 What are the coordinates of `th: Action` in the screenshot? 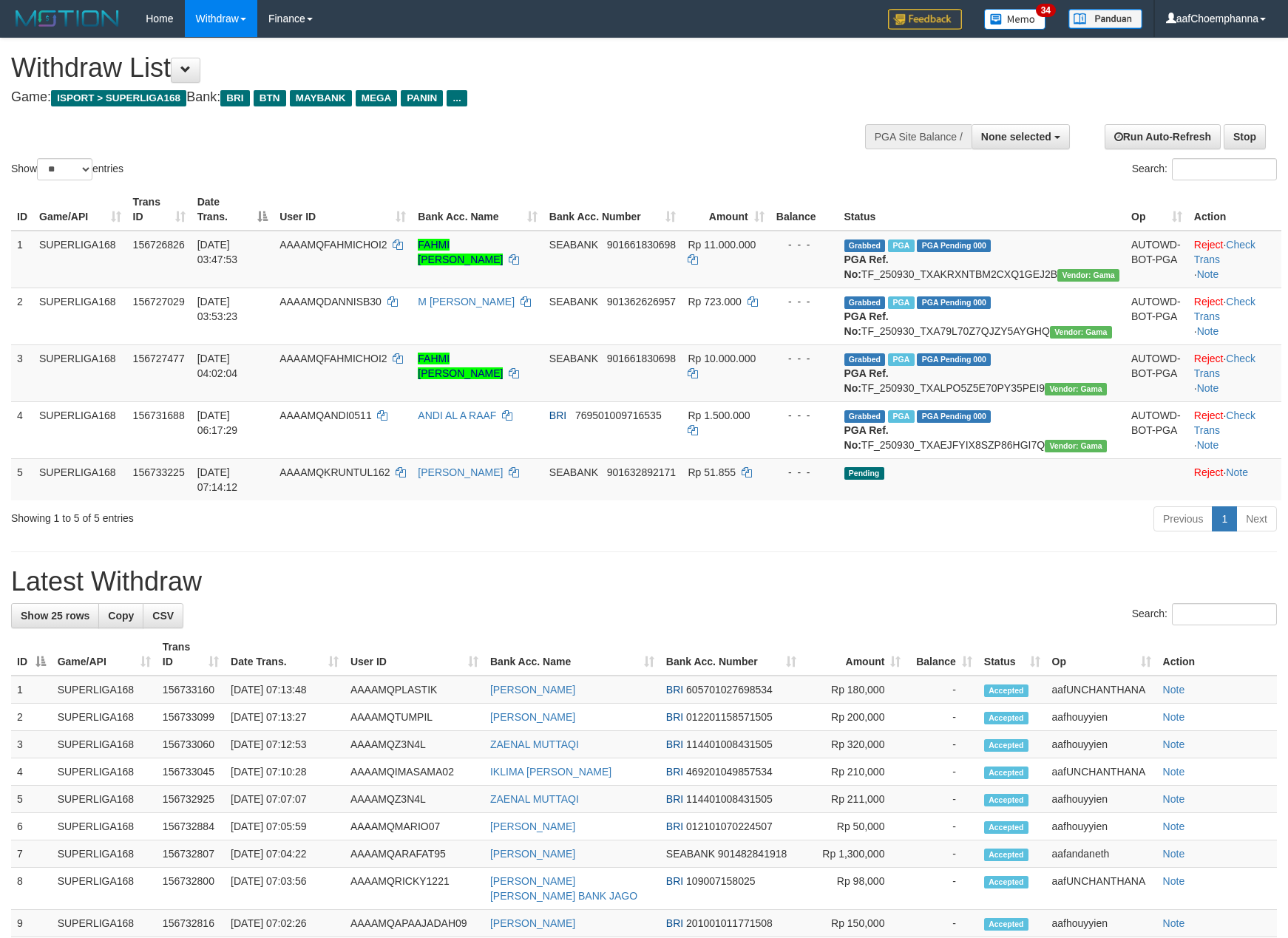 It's located at (1217, 654).